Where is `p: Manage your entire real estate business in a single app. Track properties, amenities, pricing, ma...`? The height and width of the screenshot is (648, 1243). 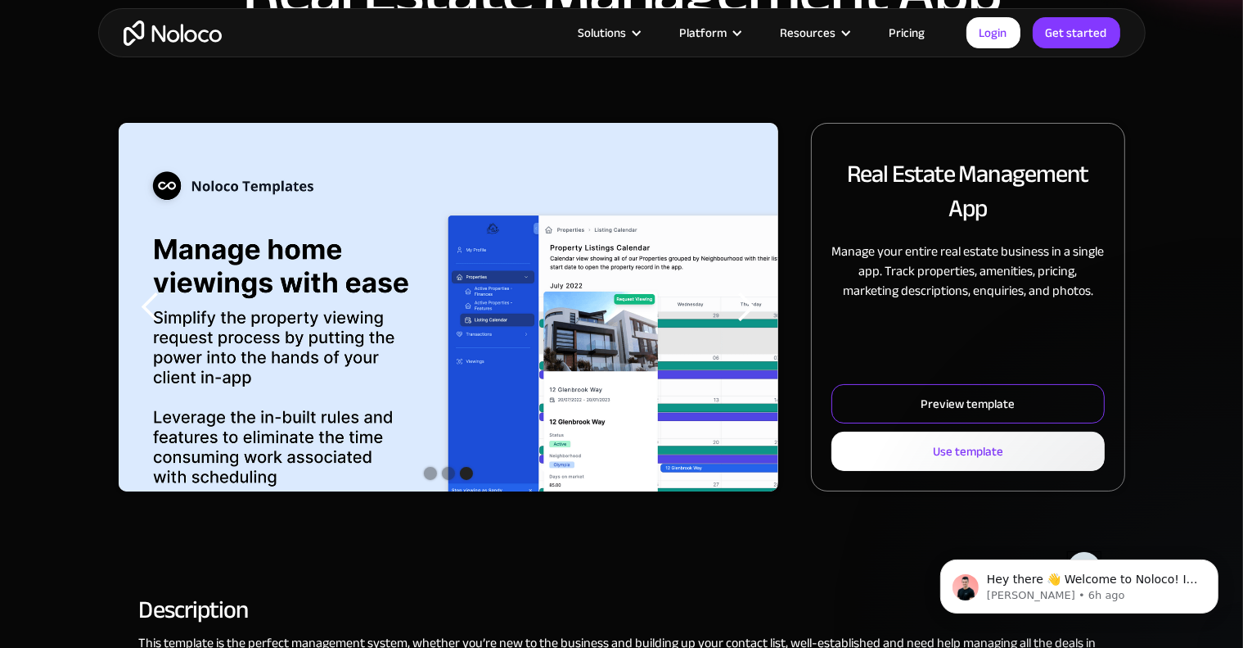 p: Manage your entire real estate business in a single app. Track properties, amenities, pricing, ma... is located at coordinates (968, 271).